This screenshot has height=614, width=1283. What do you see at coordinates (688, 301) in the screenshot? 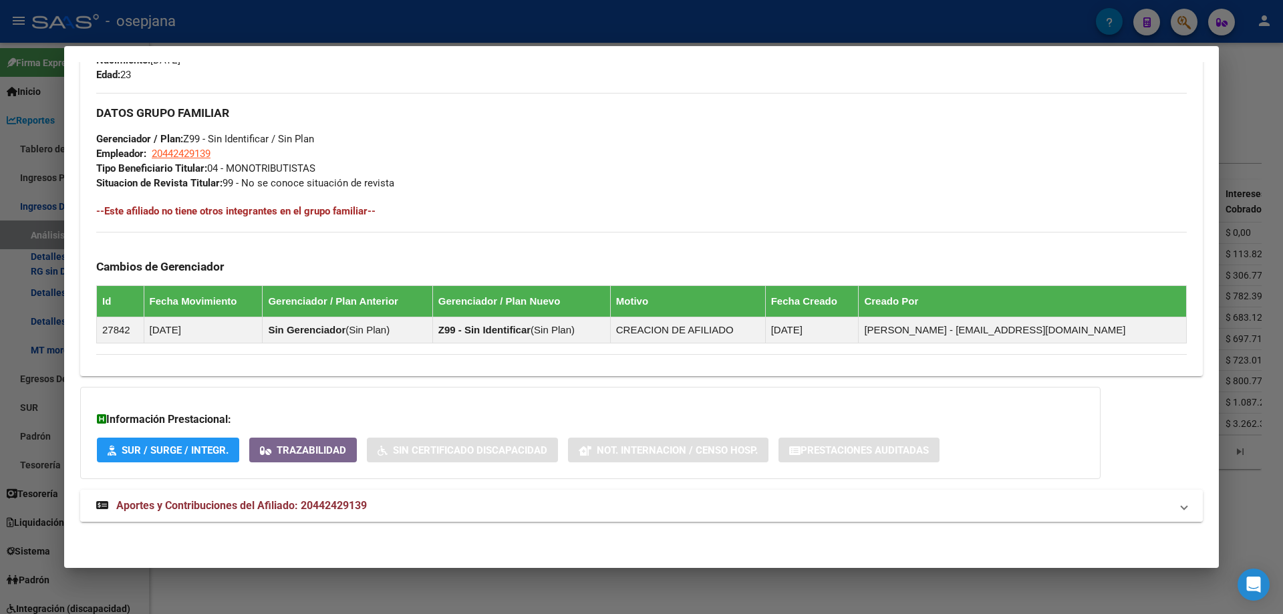
I see `th: Motivo` at bounding box center [688, 301].